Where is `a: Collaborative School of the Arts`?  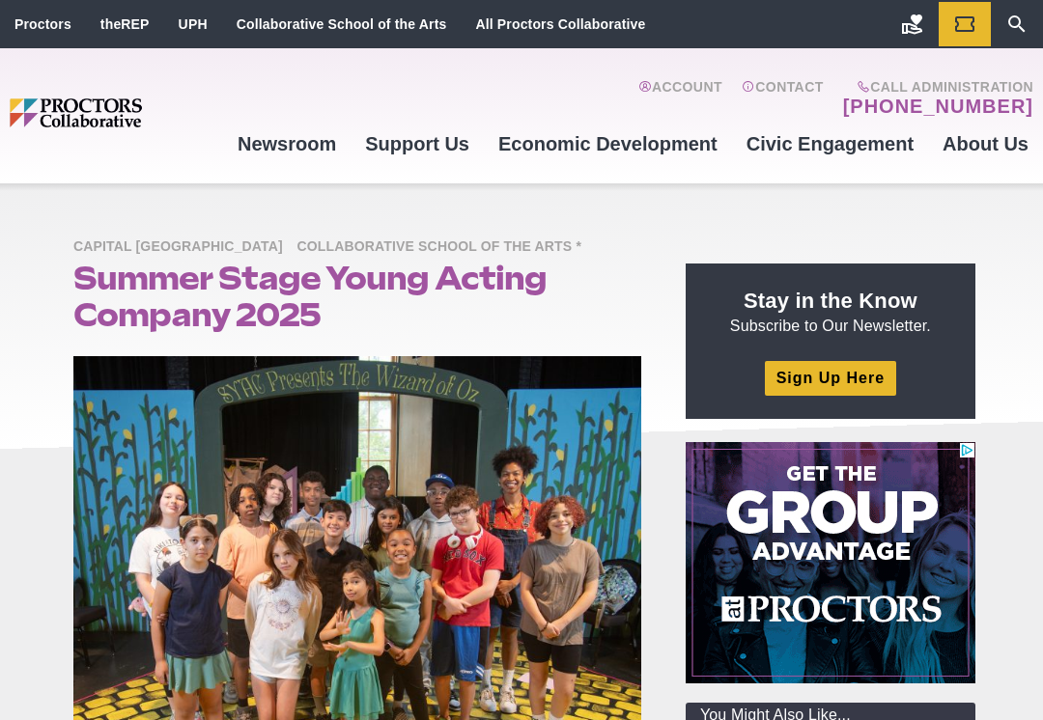 a: Collaborative School of the Arts is located at coordinates (342, 24).